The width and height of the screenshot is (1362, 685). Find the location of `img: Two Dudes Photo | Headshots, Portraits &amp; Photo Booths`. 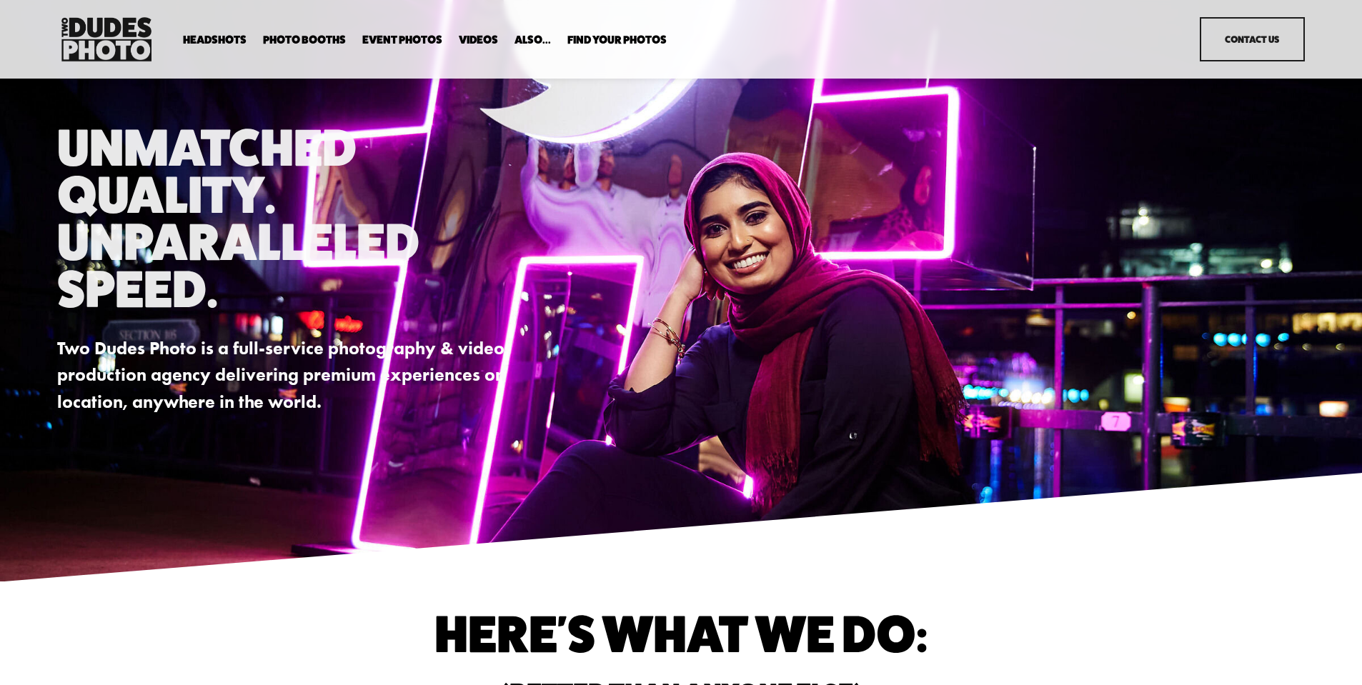

img: Two Dudes Photo | Headshots, Portraits &amp; Photo Booths is located at coordinates (106, 39).